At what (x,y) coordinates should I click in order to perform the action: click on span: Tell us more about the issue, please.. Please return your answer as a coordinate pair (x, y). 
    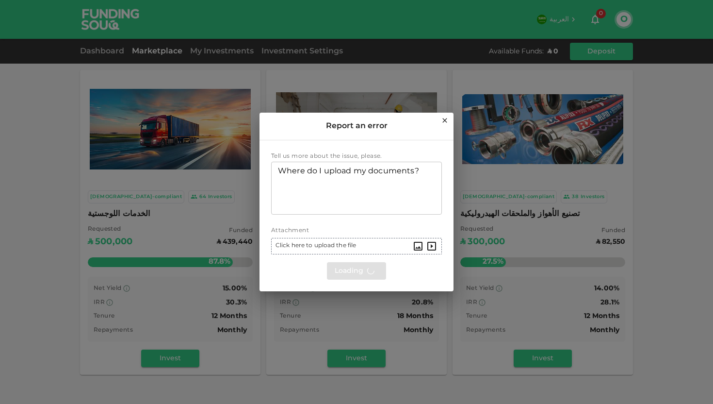
    Looking at the image, I should click on (327, 156).